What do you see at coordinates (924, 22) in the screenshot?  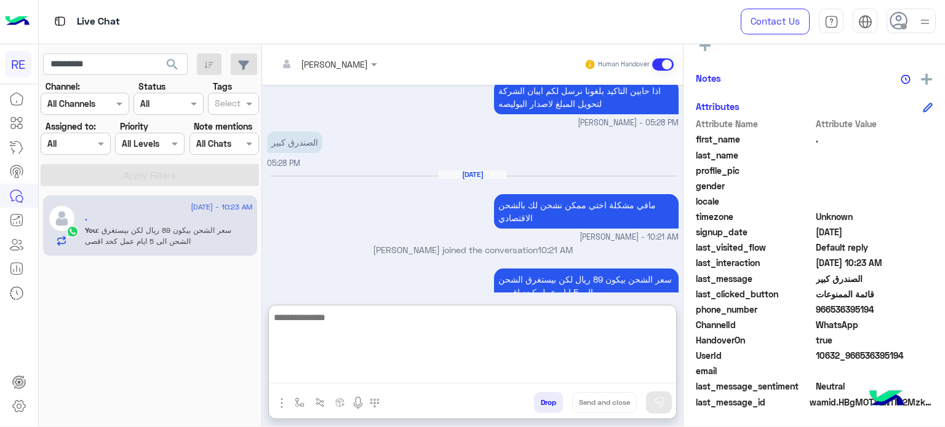 I see `img: profile` at bounding box center [924, 22].